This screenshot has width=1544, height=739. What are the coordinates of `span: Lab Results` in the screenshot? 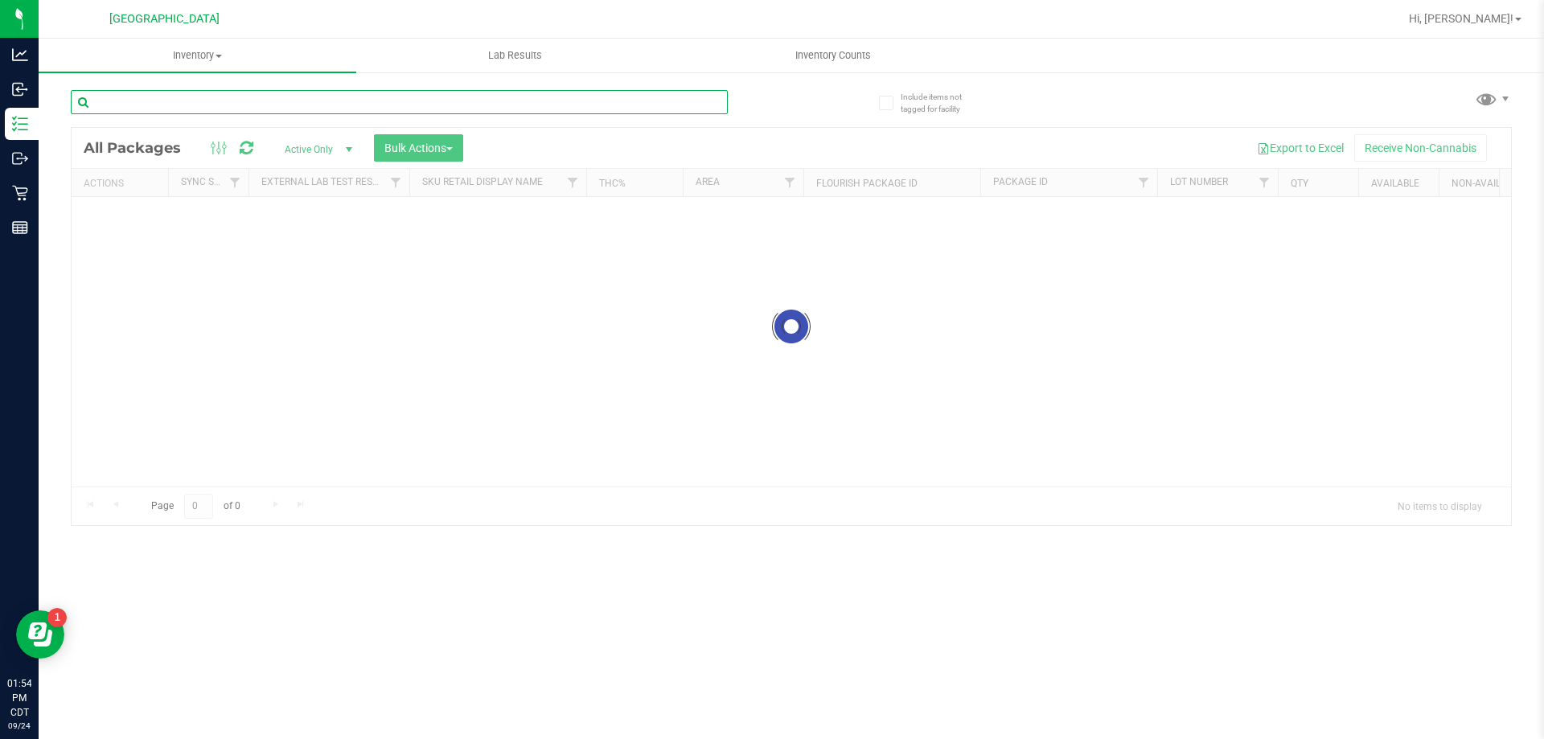 It's located at (515, 55).